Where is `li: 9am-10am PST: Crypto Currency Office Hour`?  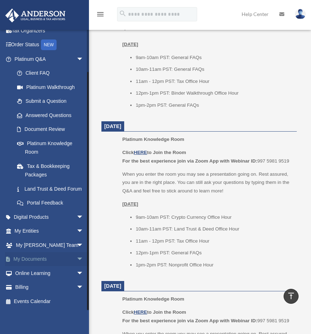 li: 9am-10am PST: Crypto Currency Office Hour is located at coordinates (214, 218).